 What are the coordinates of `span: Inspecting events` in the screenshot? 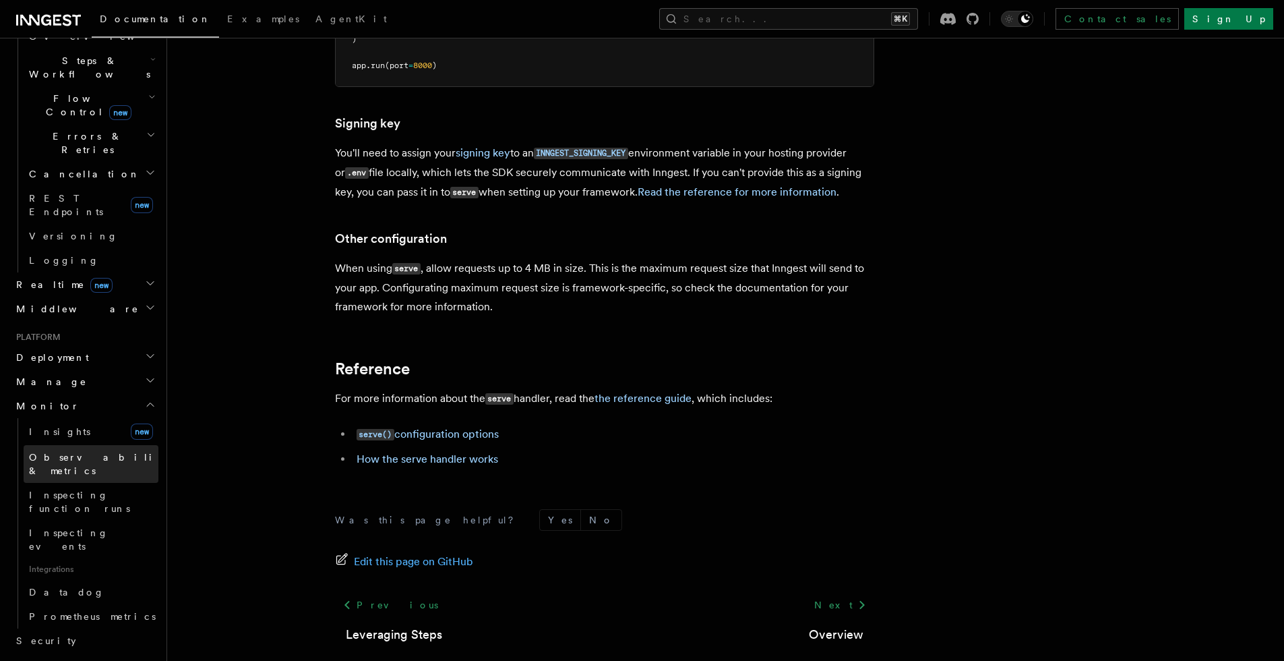 It's located at (69, 539).